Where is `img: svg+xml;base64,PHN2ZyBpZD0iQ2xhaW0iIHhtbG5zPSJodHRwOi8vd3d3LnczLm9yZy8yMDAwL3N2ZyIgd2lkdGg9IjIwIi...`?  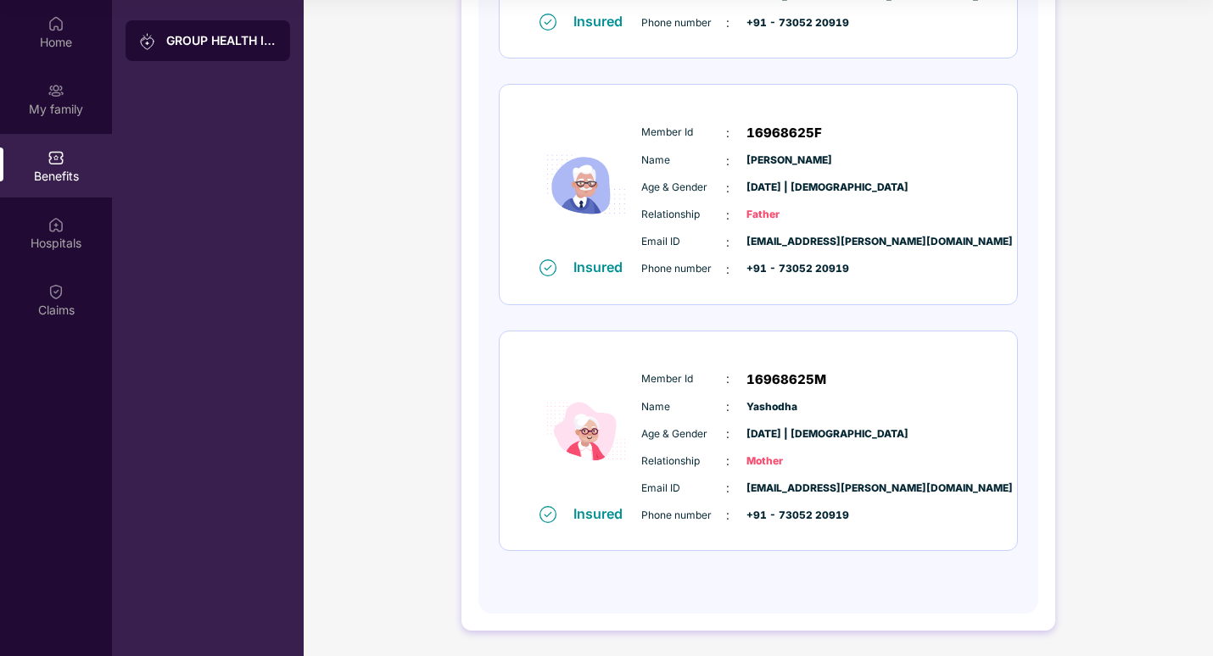 img: svg+xml;base64,PHN2ZyBpZD0iQ2xhaW0iIHhtbG5zPSJodHRwOi8vd3d3LnczLm9yZy8yMDAwL3N2ZyIgd2lkdGg9IjIwIi... is located at coordinates (56, 292).